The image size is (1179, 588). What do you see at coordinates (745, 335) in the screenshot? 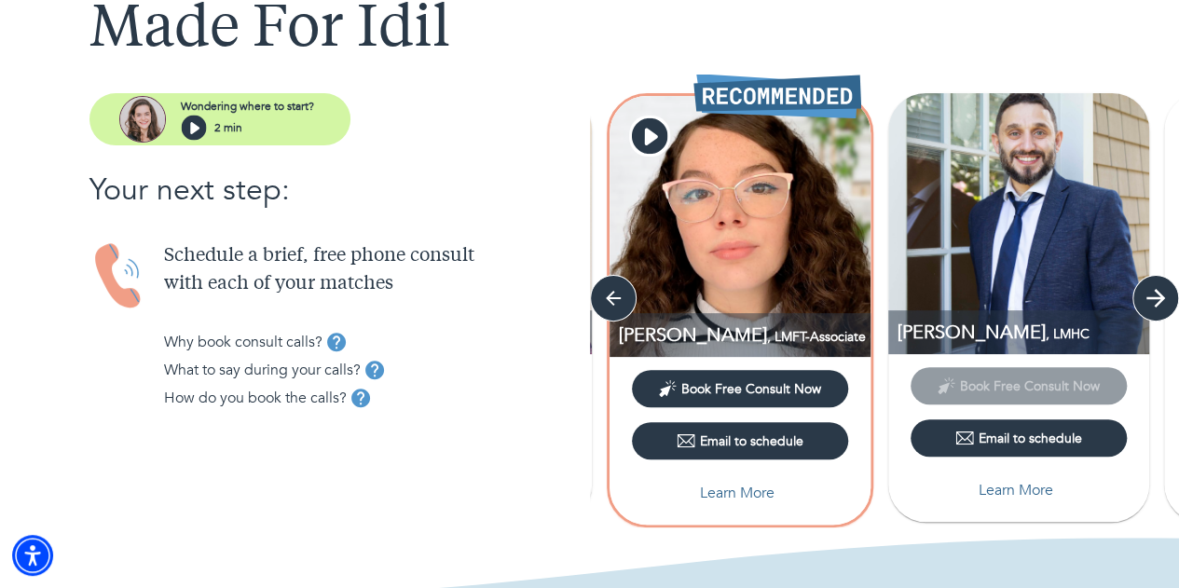
I see `p: LMFT-Associate` at bounding box center [745, 335].